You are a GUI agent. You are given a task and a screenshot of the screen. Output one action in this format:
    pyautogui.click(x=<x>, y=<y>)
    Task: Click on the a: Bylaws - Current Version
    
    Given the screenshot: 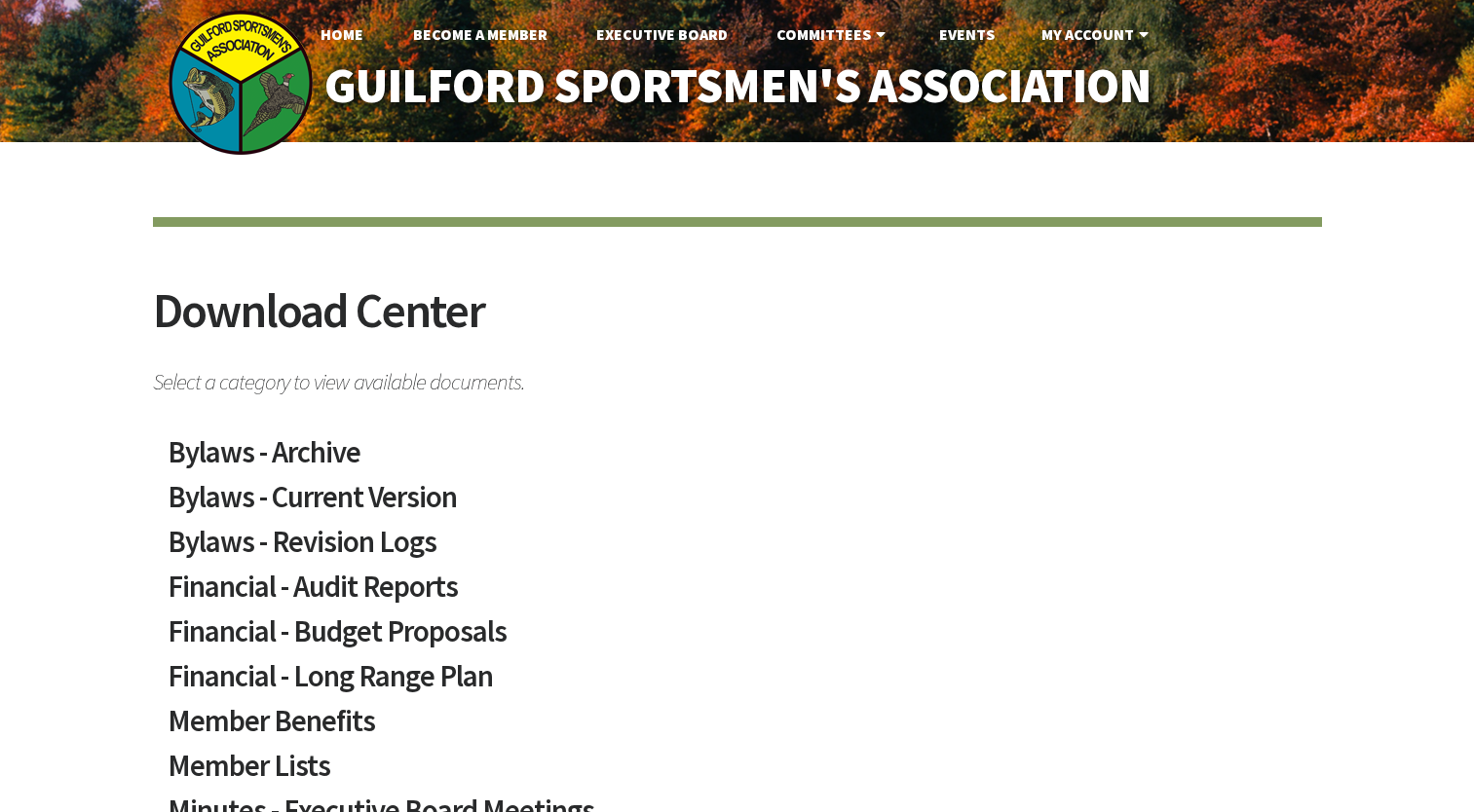 What is the action you would take?
    pyautogui.click(x=737, y=505)
    